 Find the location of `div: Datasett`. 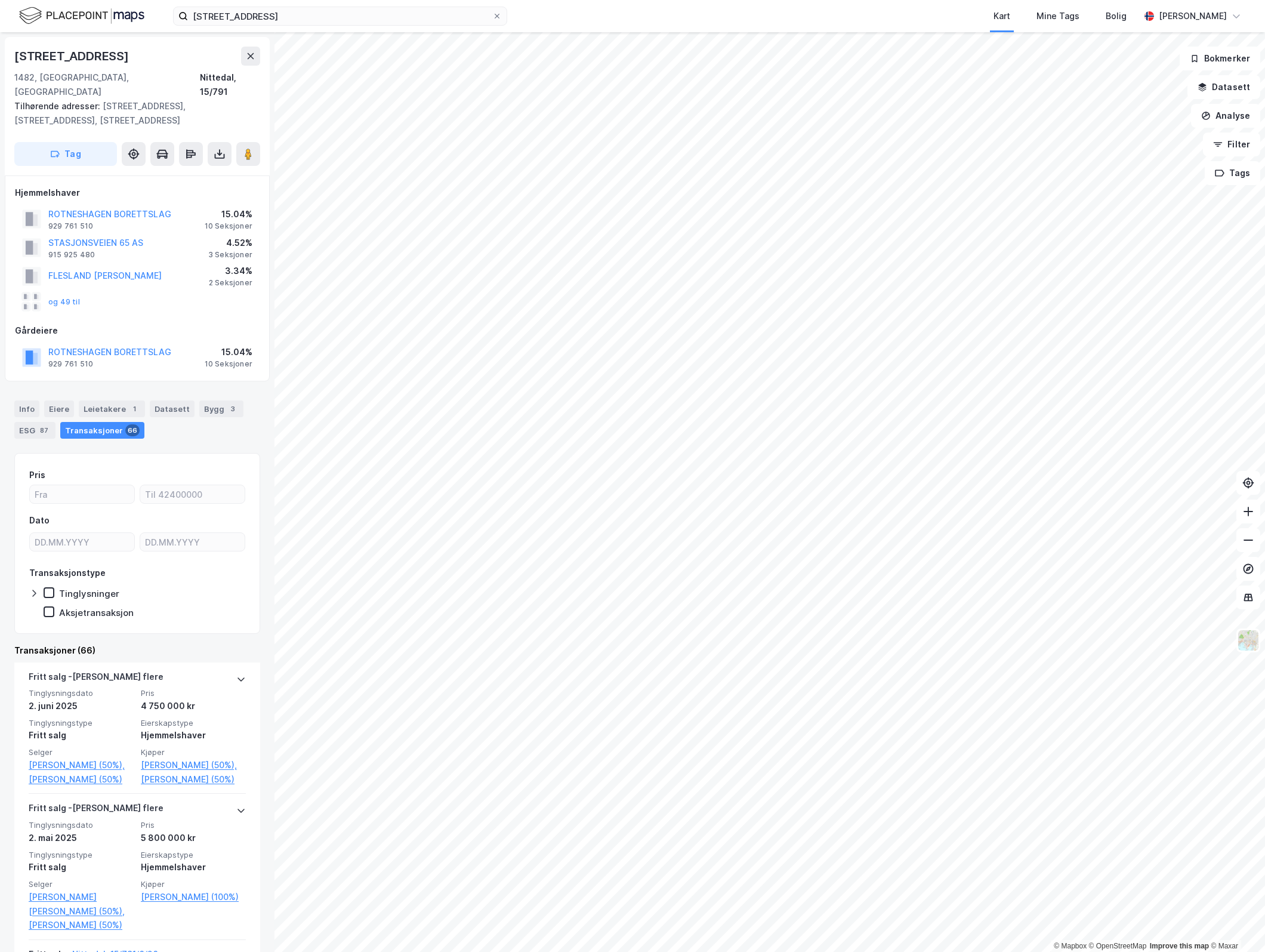

div: Datasett is located at coordinates (172, 409).